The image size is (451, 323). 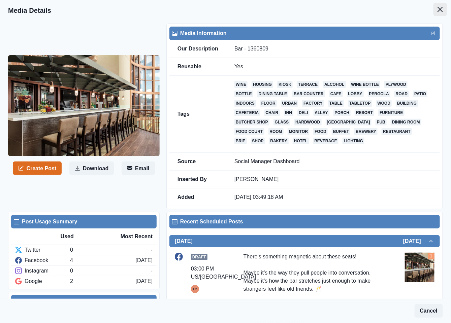 What do you see at coordinates (333, 162) in the screenshot?
I see `p: Social Manager Dashboard` at bounding box center [333, 162].